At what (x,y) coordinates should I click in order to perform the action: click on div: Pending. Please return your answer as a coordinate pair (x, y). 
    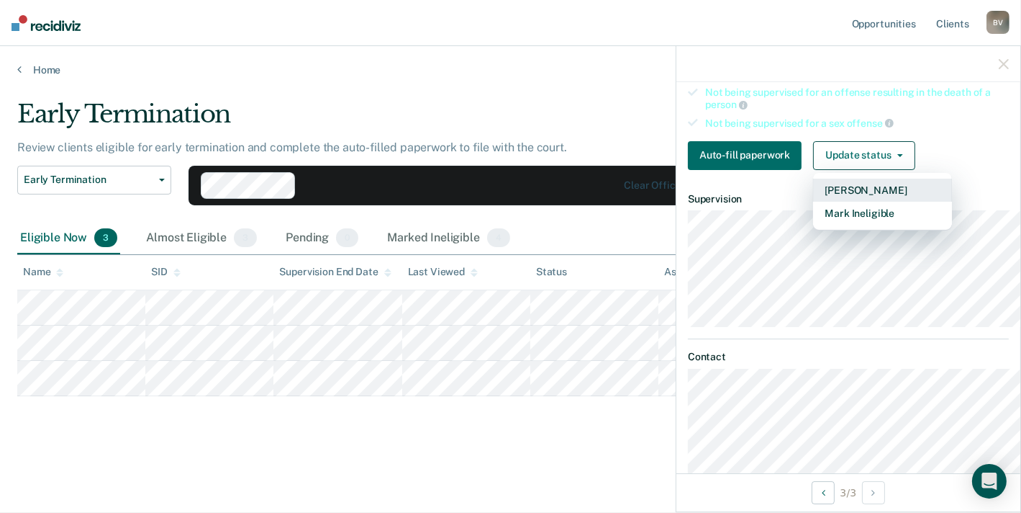
    Looking at the image, I should click on (322, 238).